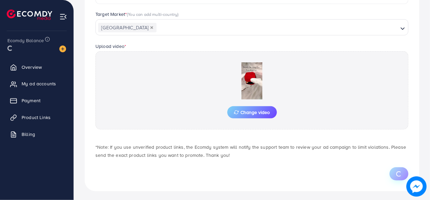 This screenshot has width=430, height=200. I want to click on span: (You can add multi-country), so click(153, 14).